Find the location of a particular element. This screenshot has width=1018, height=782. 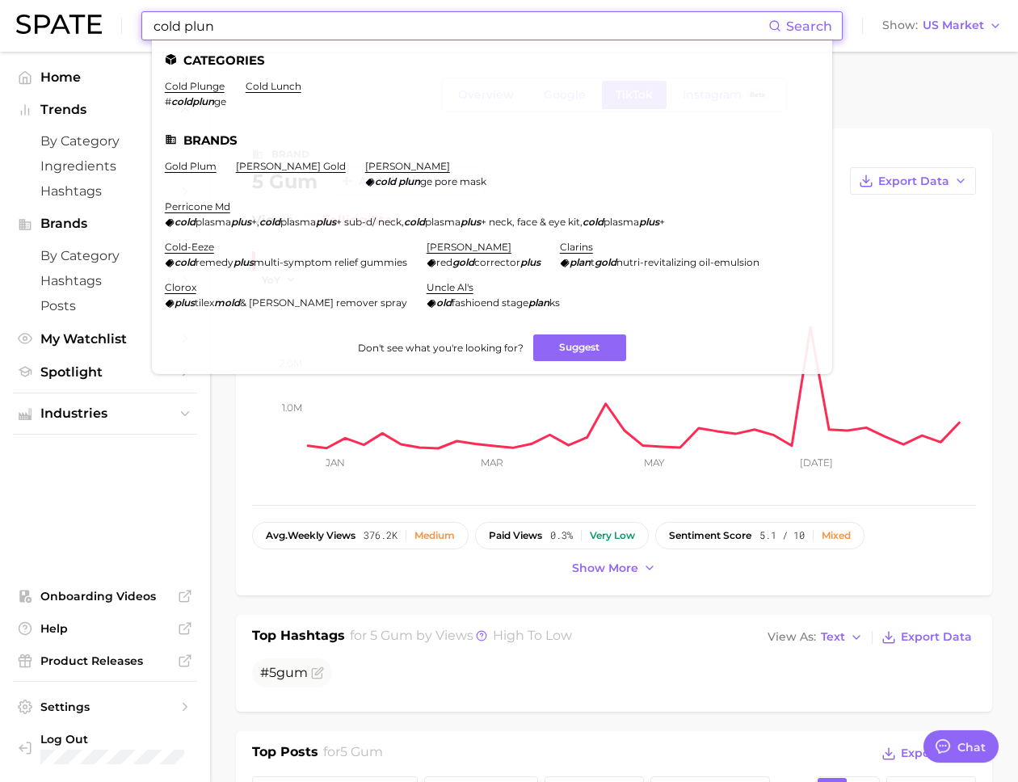

a: Product Releases is located at coordinates (105, 661).